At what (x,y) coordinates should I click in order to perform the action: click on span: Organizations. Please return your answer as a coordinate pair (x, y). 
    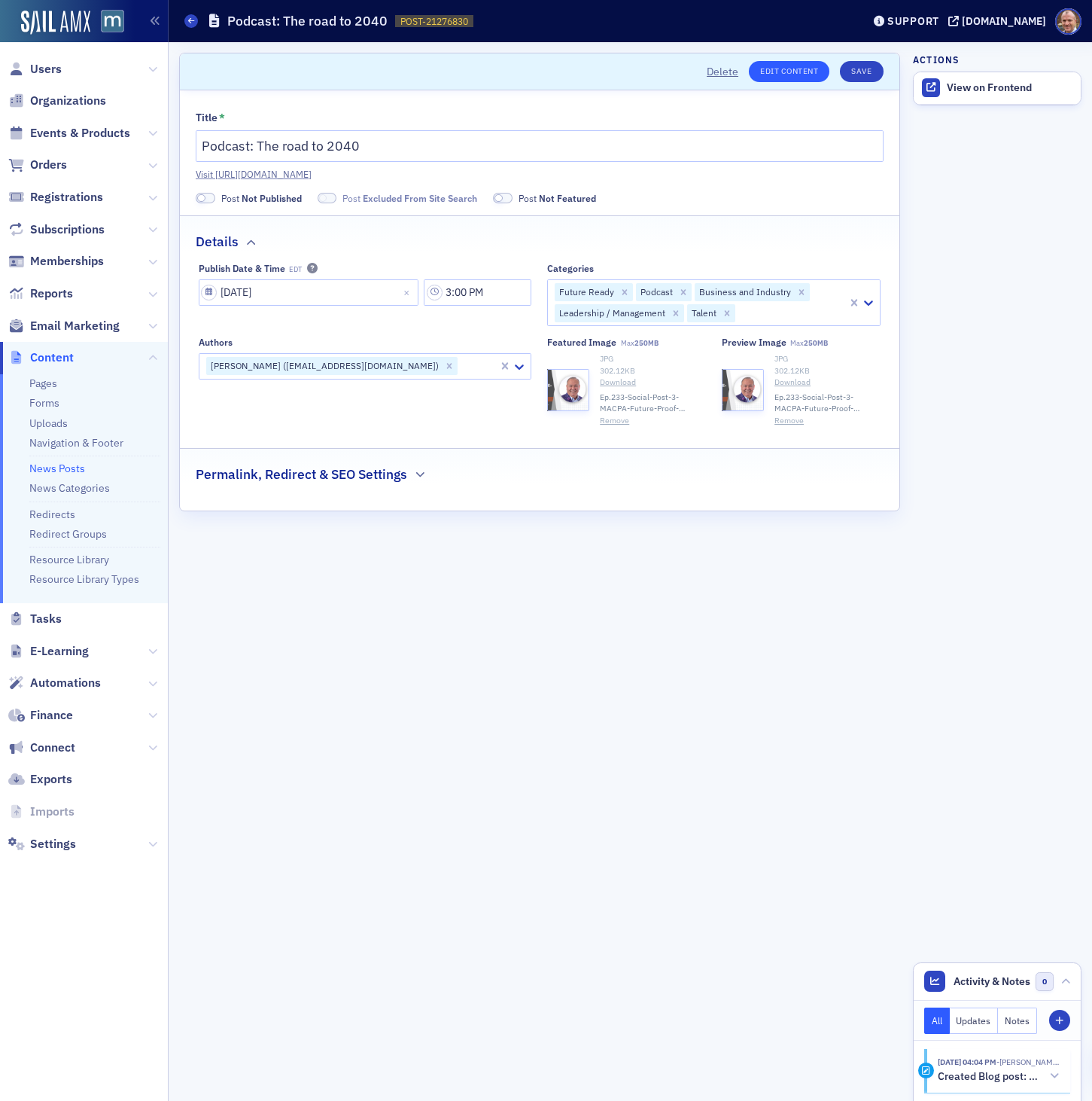
    Looking at the image, I should click on (68, 101).